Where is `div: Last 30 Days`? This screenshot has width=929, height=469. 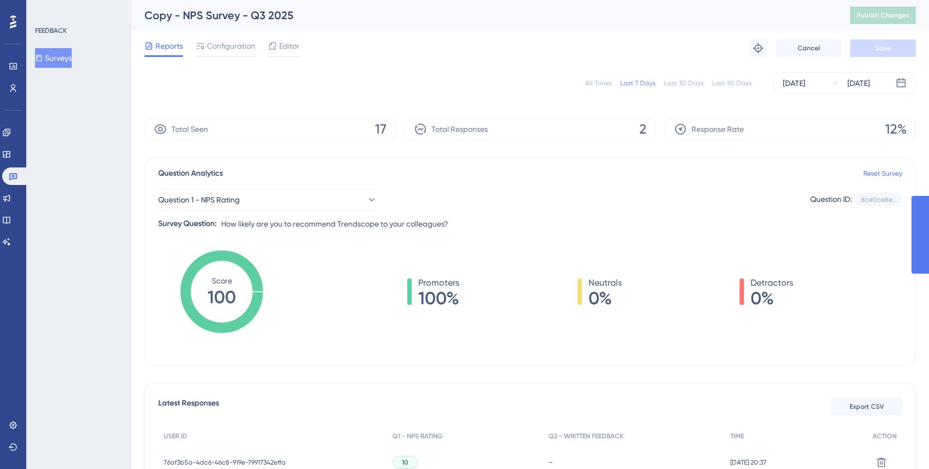 div: Last 30 Days is located at coordinates (684, 83).